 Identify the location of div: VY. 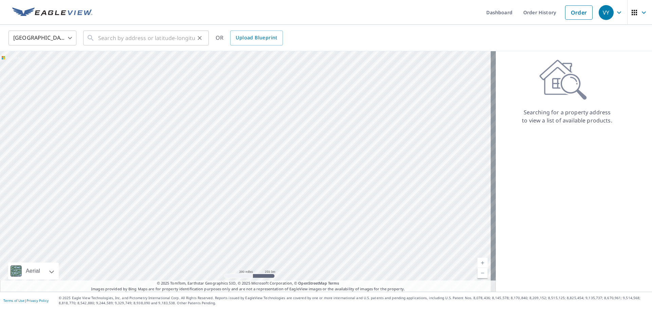
(606, 13).